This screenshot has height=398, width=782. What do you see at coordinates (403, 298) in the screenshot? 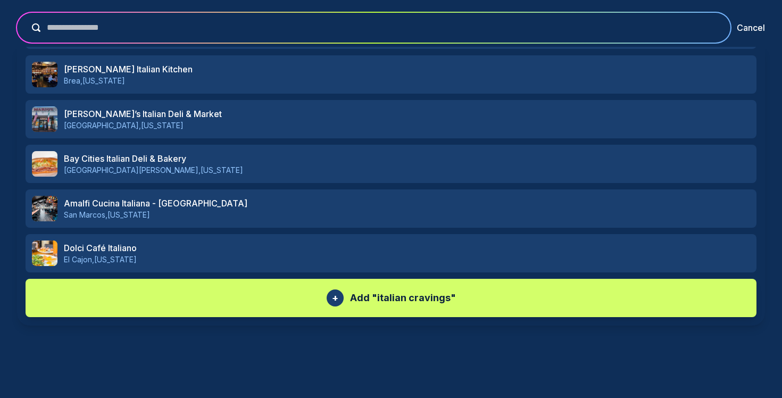
I see `p: Add " italian cravings "` at bounding box center [403, 298].